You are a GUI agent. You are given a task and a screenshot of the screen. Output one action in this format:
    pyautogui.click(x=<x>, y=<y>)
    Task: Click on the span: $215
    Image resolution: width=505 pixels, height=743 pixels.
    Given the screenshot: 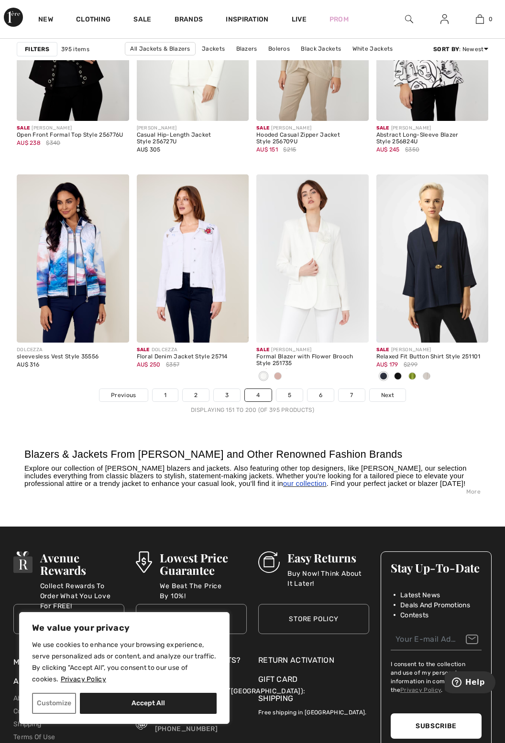 What is the action you would take?
    pyautogui.click(x=289, y=150)
    